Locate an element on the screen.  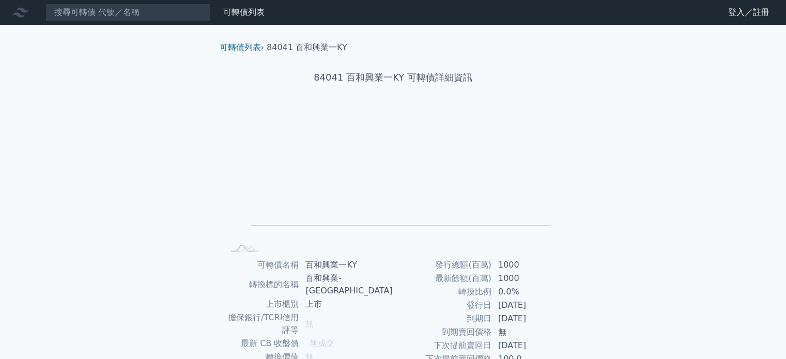
td: 最新餘額(百萬) is located at coordinates (442, 279).